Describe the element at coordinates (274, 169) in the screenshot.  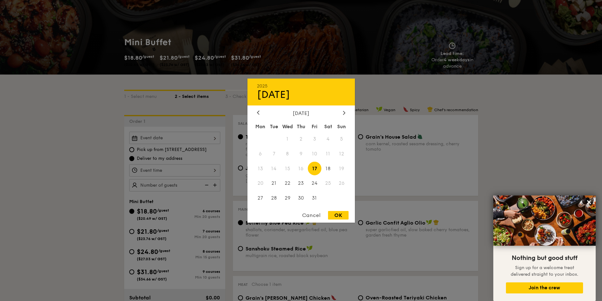
I see `span: 14` at that location.